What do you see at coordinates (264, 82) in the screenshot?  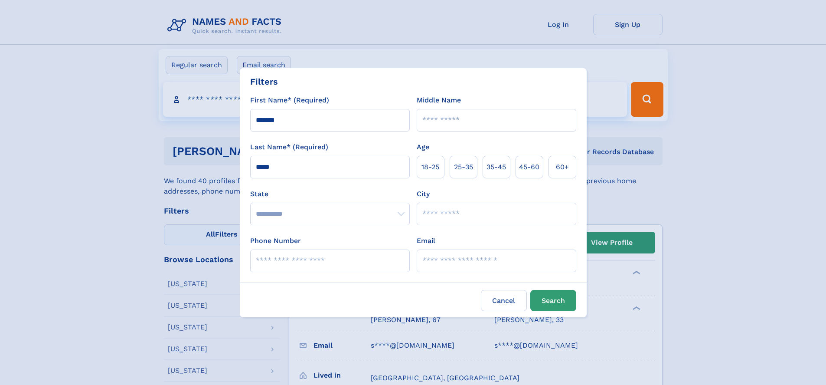 I see `div: Filters` at bounding box center [264, 82].